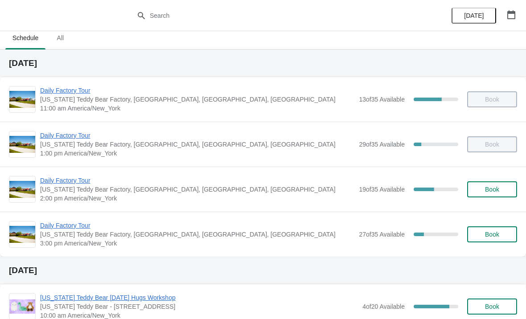 The height and width of the screenshot is (319, 526). Describe the element at coordinates (22, 307) in the screenshot. I see `img: Vermont Teddy Bear Halloween Hugs Workshop | Vermont Teddy Bear - 6655 Shelburne Rd, Shelburne VT...` at that location.